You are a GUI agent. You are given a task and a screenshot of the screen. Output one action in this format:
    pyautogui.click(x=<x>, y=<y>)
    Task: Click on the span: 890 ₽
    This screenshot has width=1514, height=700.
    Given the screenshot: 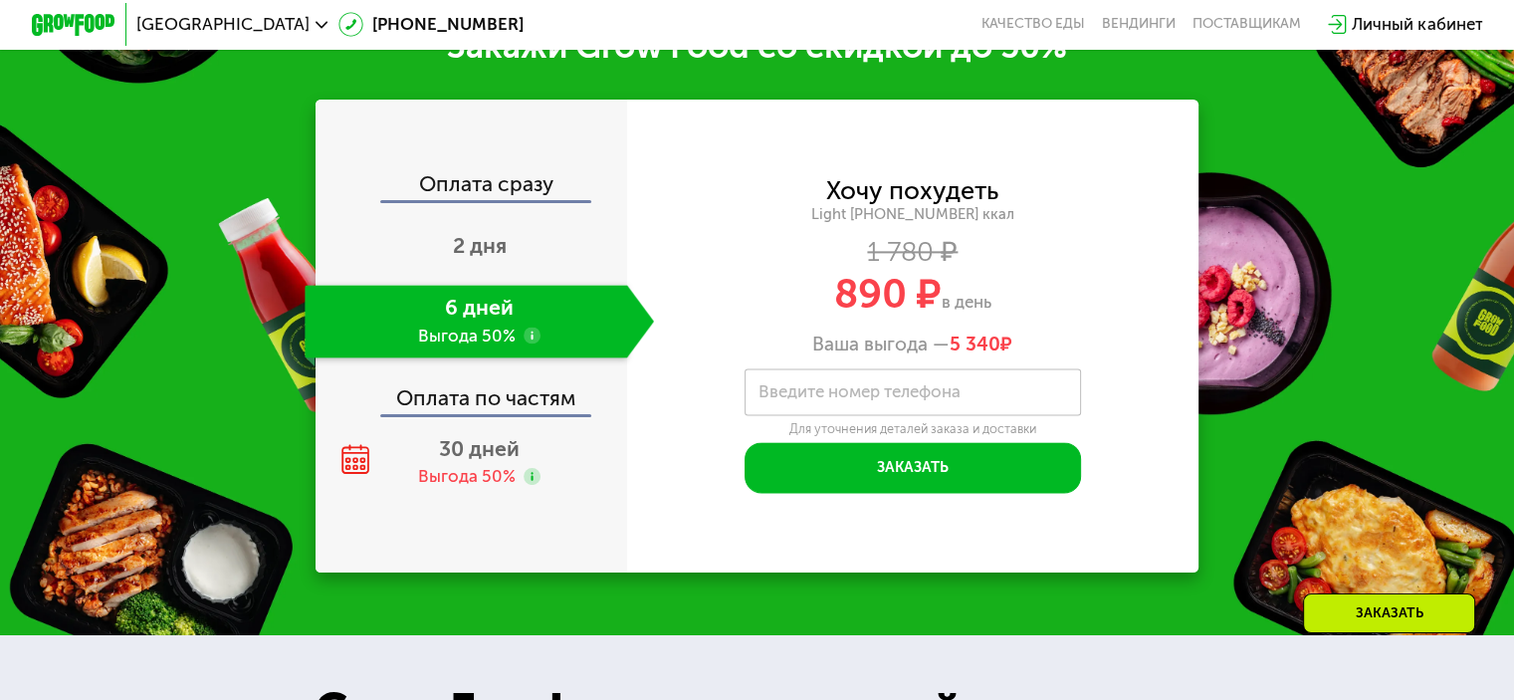 What is the action you would take?
    pyautogui.click(x=888, y=294)
    